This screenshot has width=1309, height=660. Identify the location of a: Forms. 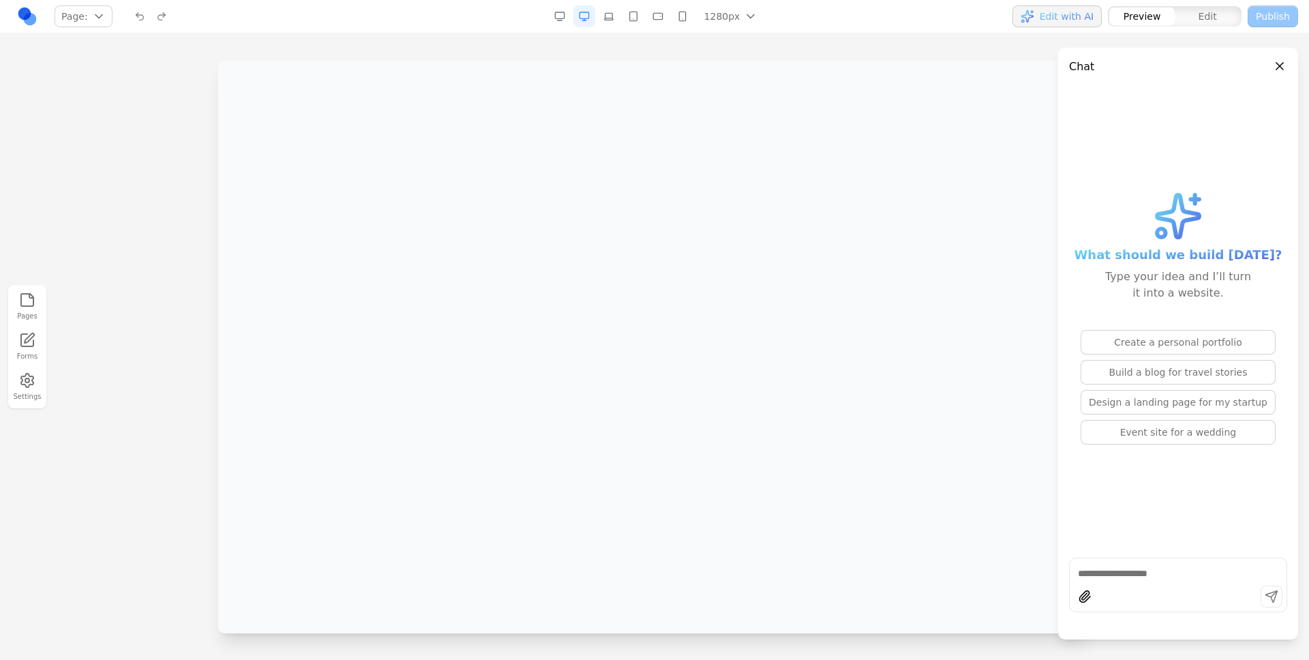
(27, 346).